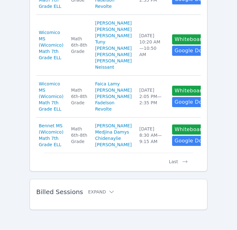 This screenshot has height=230, width=237. I want to click on button: Expand, so click(101, 192).